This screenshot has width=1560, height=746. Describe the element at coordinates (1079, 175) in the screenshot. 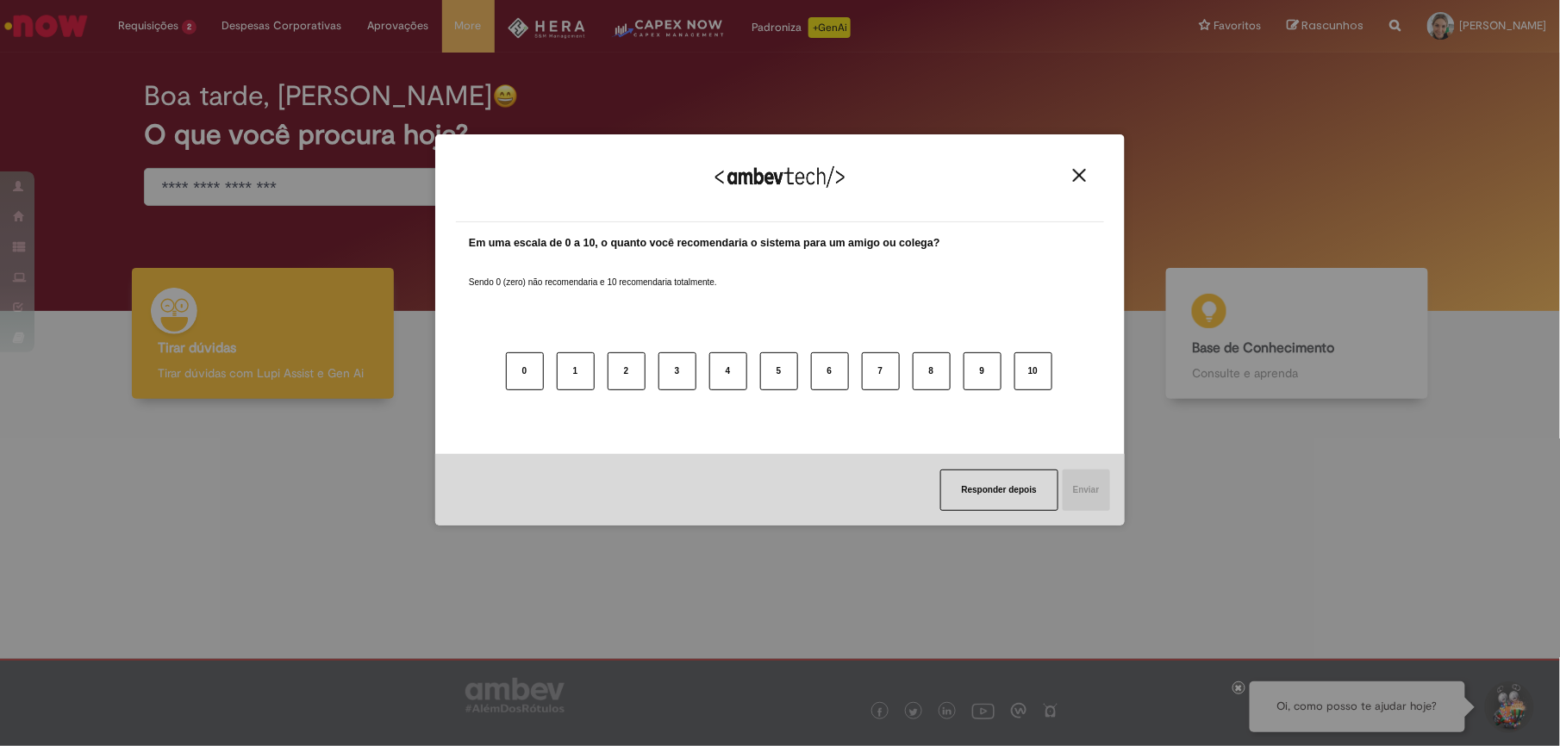

I see `button: Close` at that location.